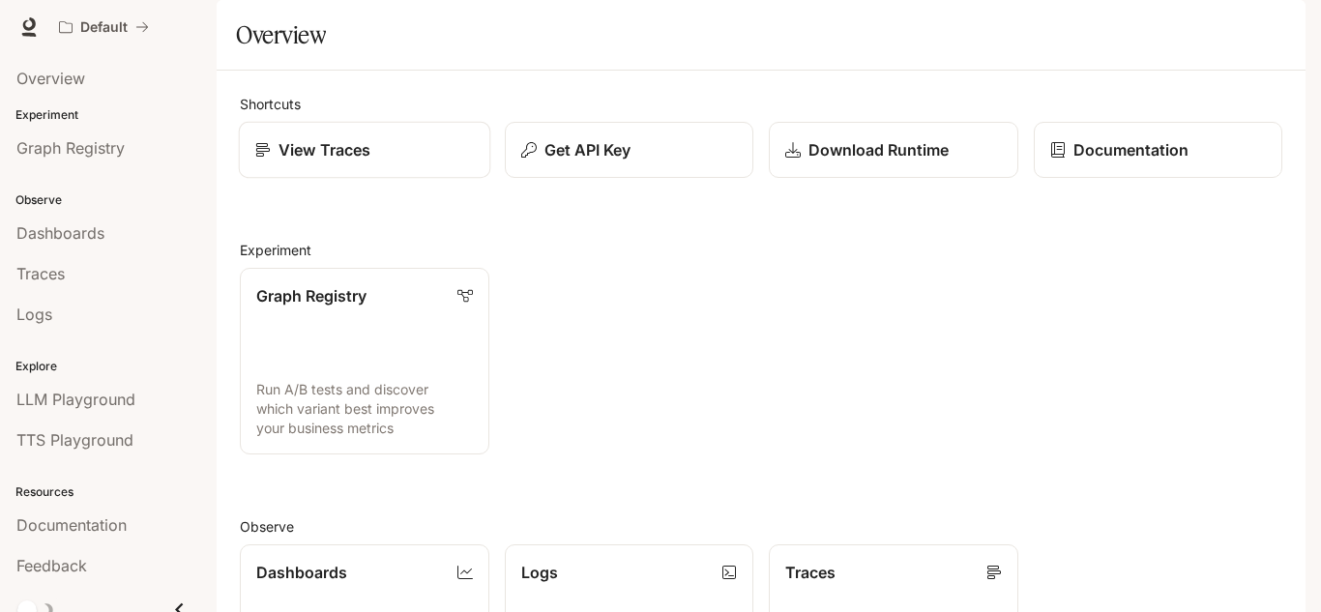 The image size is (1321, 612). What do you see at coordinates (630, 150) in the screenshot?
I see `button: Get API Key` at bounding box center [630, 150].